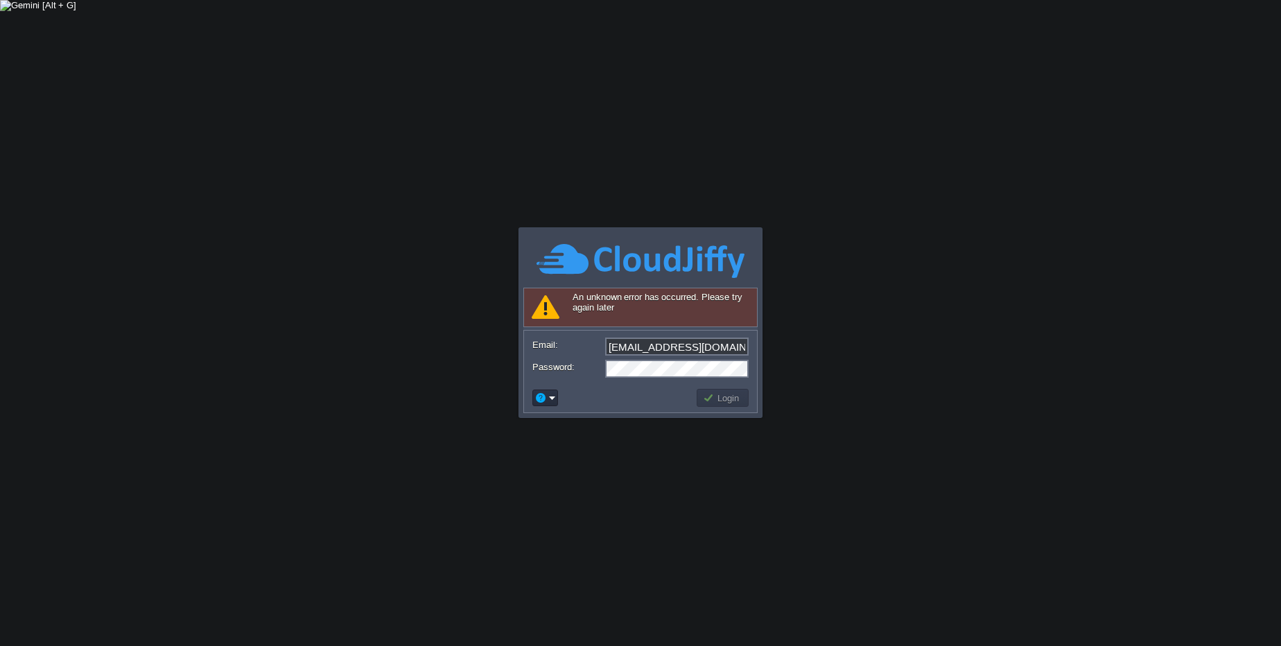 The height and width of the screenshot is (646, 1281). I want to click on button: Login, so click(723, 398).